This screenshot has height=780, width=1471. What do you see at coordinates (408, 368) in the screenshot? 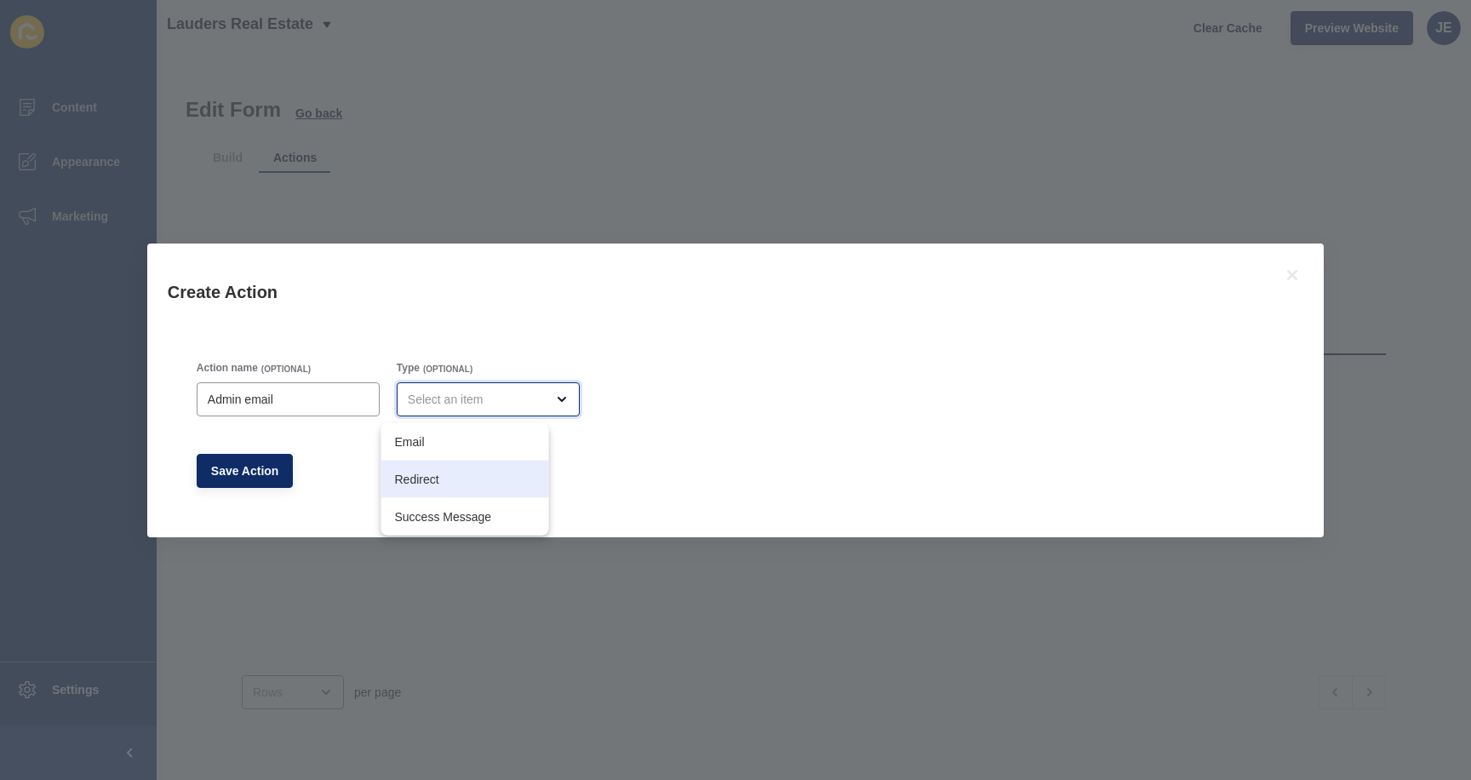
I see `label: Type` at bounding box center [408, 368].